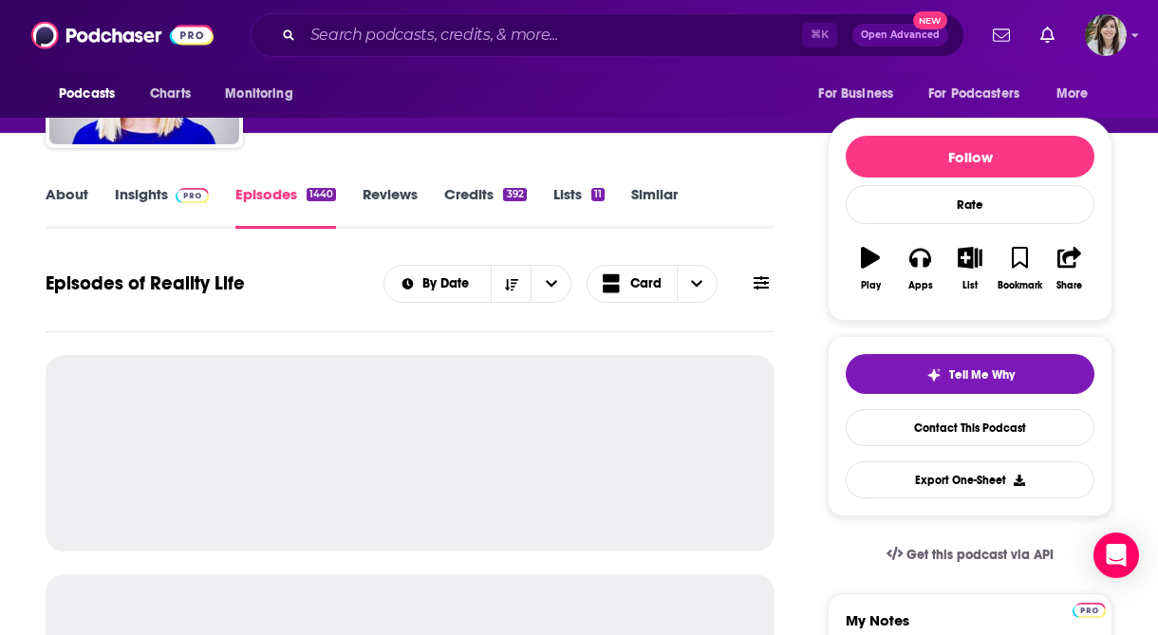 The image size is (1158, 635). Describe the element at coordinates (1106, 35) in the screenshot. I see `span: Logged in as devinandrade` at that location.